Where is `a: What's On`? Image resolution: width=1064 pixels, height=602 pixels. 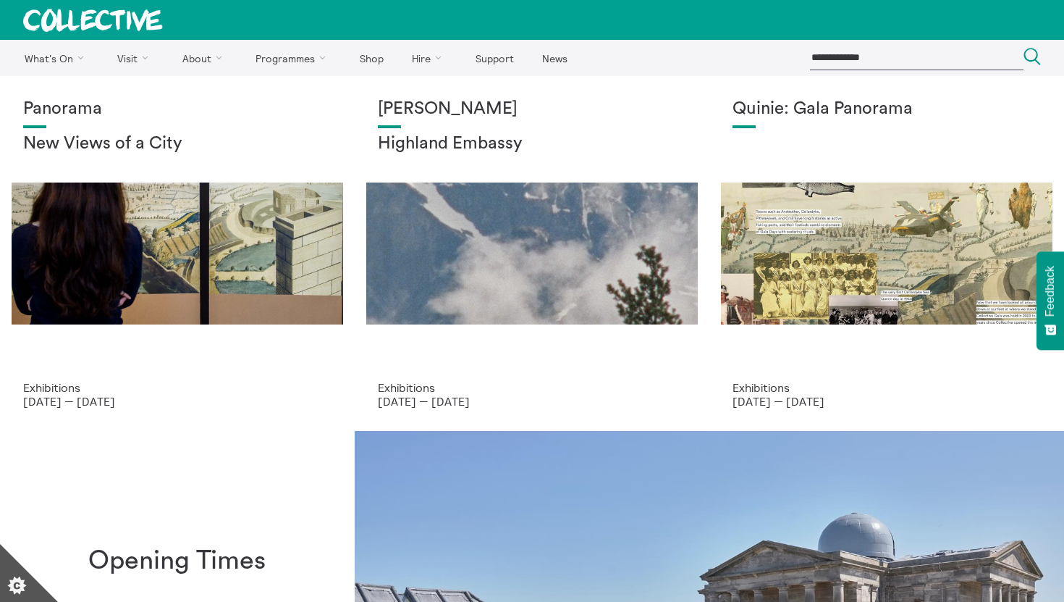 a: What's On is located at coordinates (56, 58).